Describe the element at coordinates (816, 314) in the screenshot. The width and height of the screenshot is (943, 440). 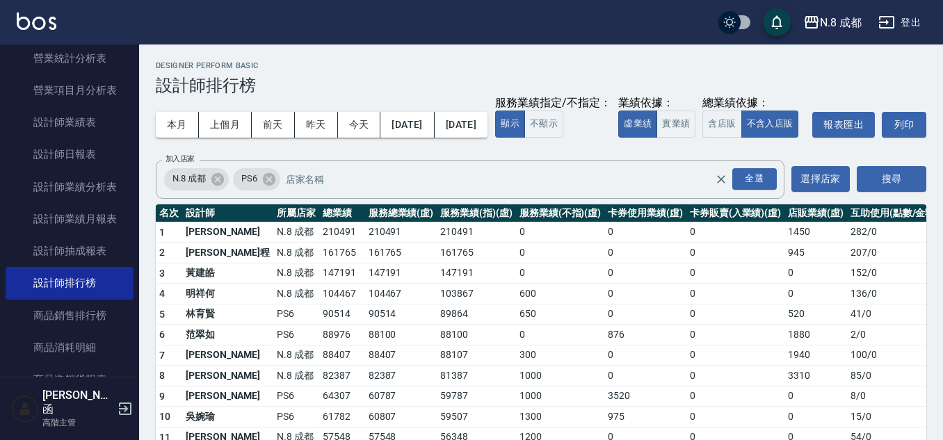
I see `td: 520` at that location.